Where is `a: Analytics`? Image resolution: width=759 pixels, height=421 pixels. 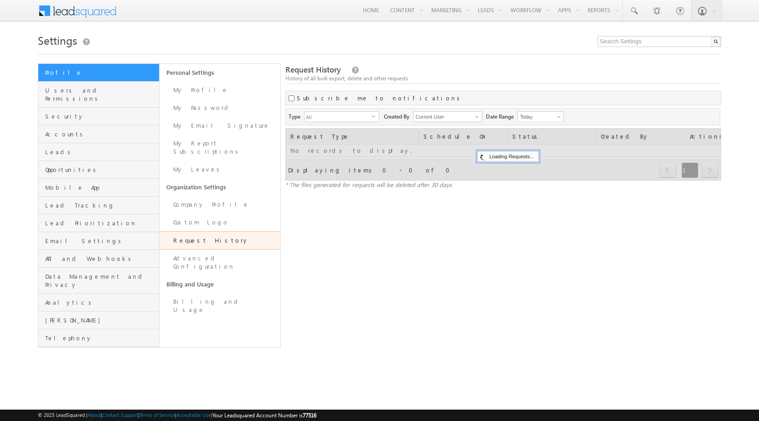
a: Analytics is located at coordinates (98, 302).